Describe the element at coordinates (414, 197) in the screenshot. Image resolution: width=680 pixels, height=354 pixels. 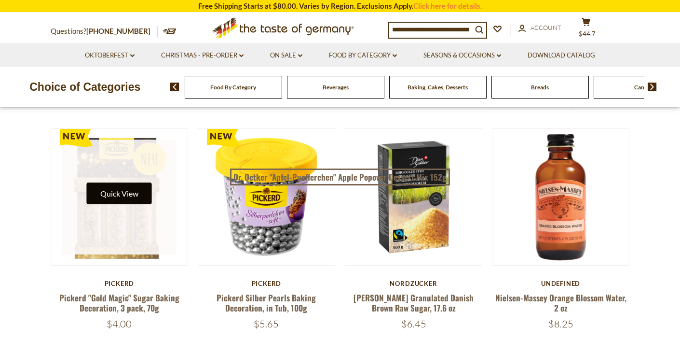
I see `img: Dan Sukker Granulated Danish Brown Raw Sugar, 17.6 oz` at that location.